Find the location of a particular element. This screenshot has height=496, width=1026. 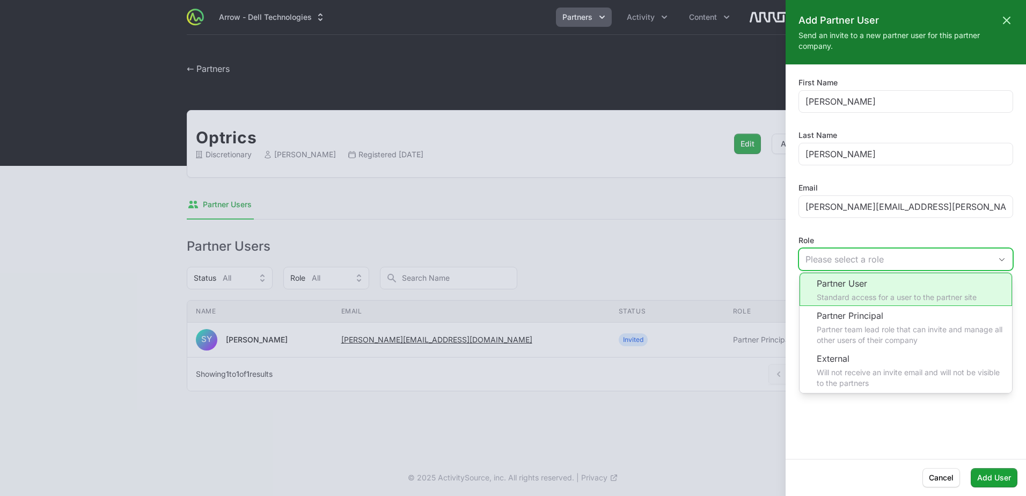

button: Add User is located at coordinates (993, 477).